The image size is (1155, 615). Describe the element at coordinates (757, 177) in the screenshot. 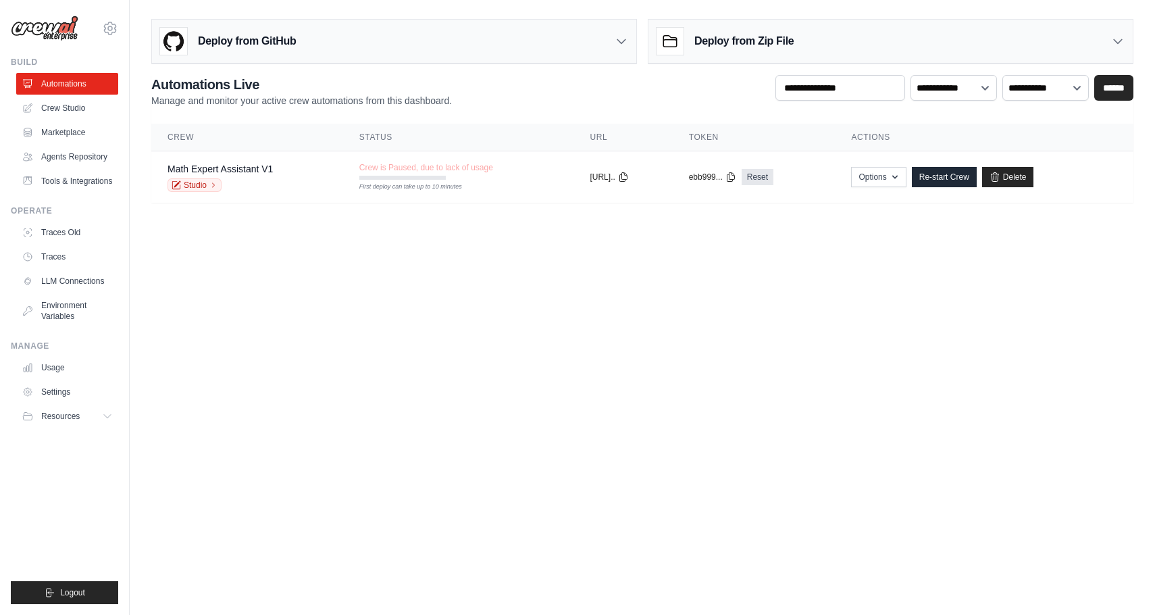

I see `a: Reset` at that location.